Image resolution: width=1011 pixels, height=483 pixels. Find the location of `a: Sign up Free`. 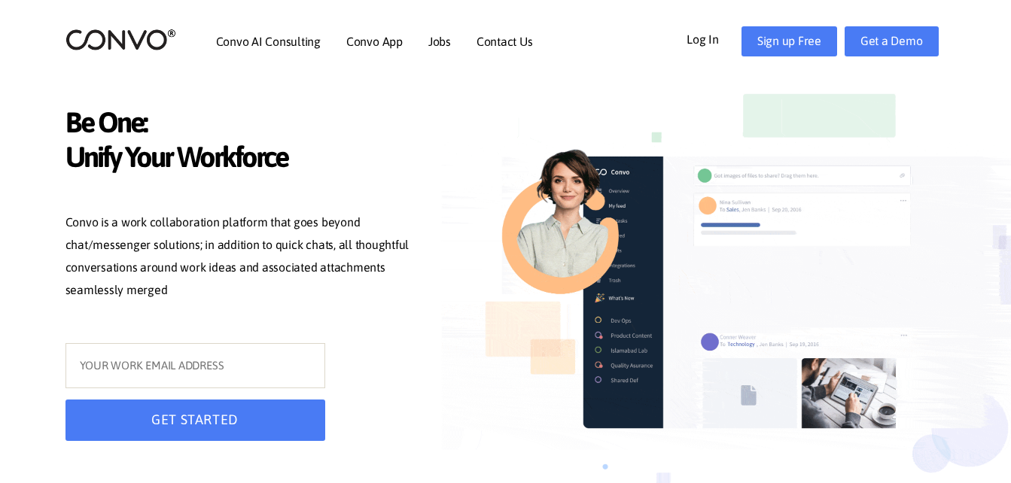

a: Sign up Free is located at coordinates (789, 41).